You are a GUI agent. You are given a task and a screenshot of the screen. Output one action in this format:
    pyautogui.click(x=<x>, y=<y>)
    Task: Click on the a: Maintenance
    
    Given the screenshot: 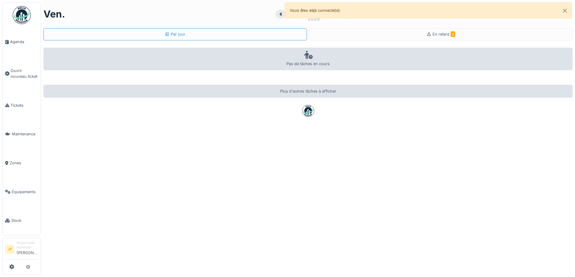 What is the action you would take?
    pyautogui.click(x=22, y=134)
    